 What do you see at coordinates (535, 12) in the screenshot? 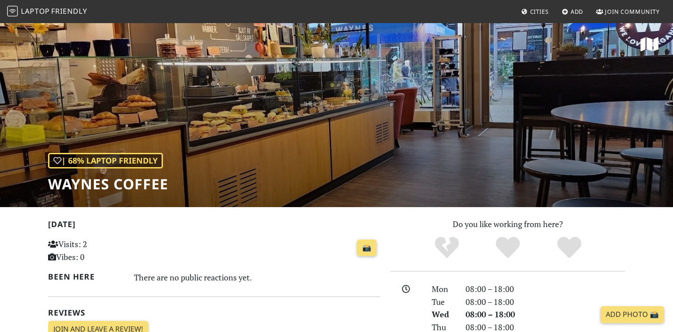
I see `a: Cities` at bounding box center [535, 12].